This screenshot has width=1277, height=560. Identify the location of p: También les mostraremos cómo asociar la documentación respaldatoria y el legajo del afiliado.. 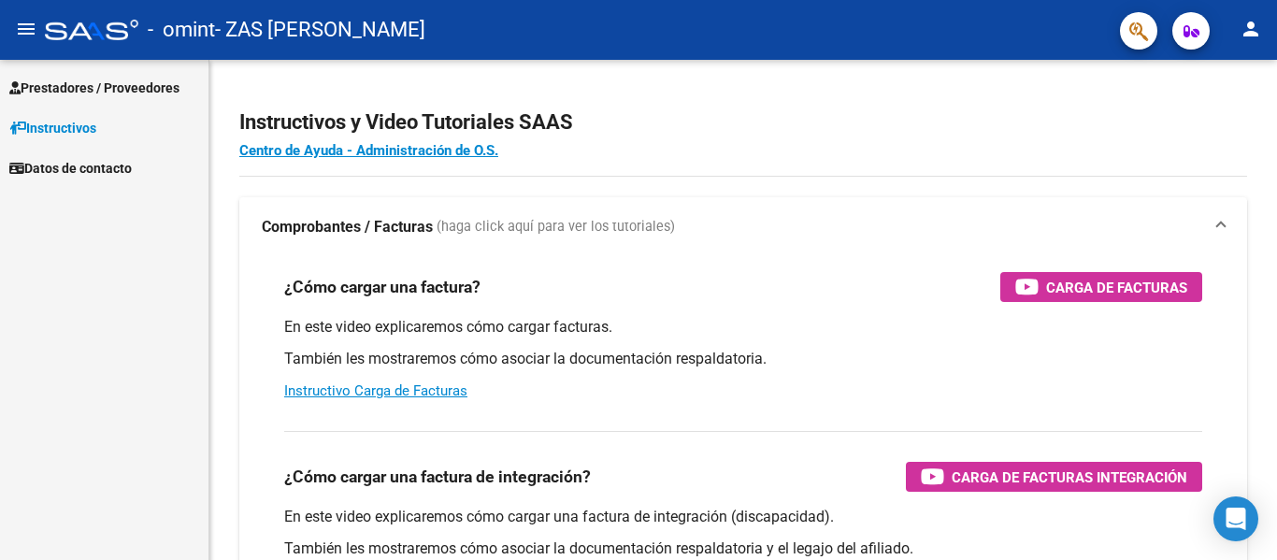
(743, 549).